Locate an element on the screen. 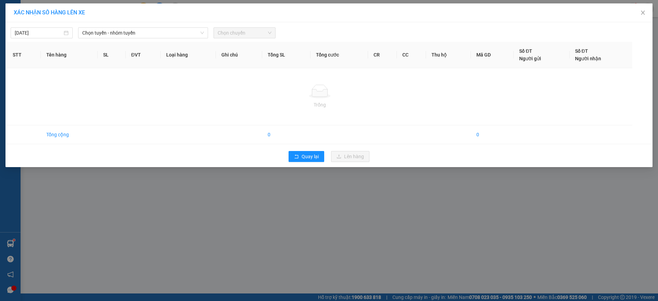  span: rollback is located at coordinates (297, 157).